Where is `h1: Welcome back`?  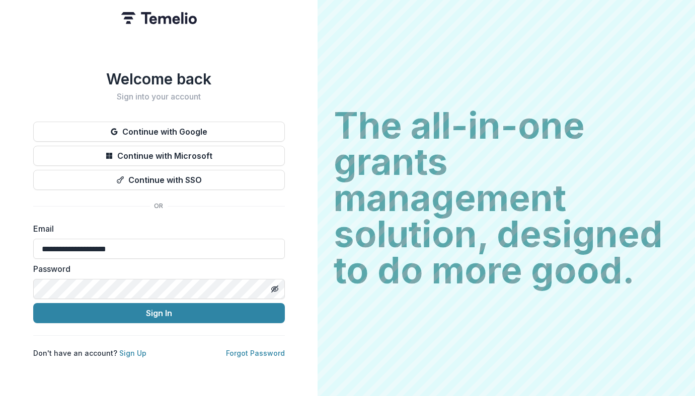
h1: Welcome back is located at coordinates (159, 79).